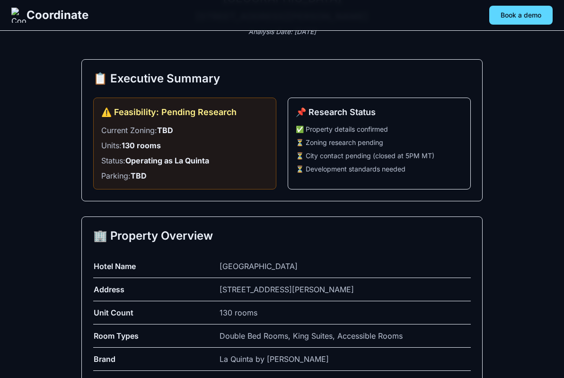  What do you see at coordinates (156, 289) in the screenshot?
I see `td: Address` at bounding box center [156, 289].